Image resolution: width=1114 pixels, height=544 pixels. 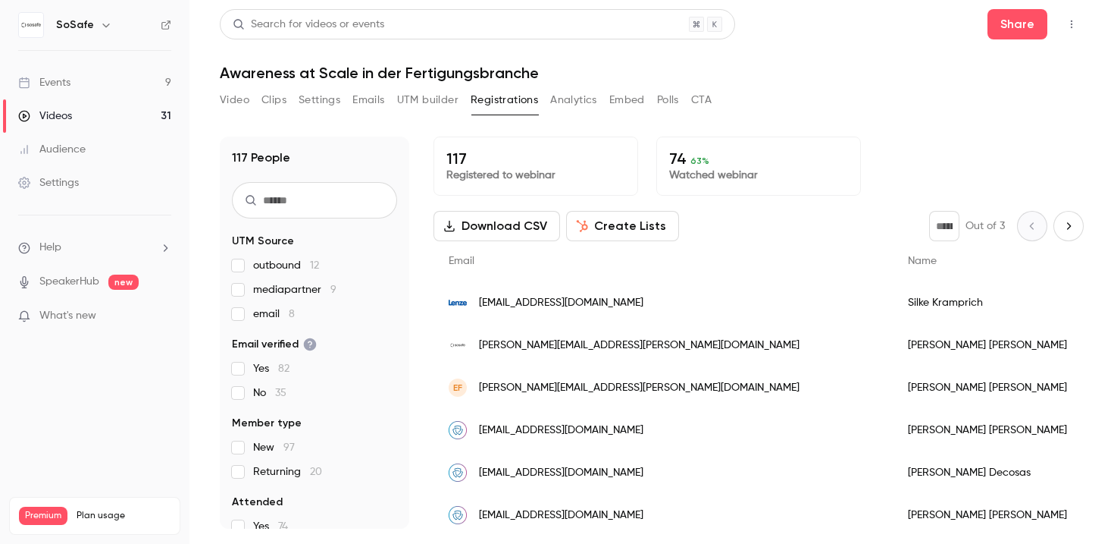 I want to click on div: Events, so click(x=44, y=83).